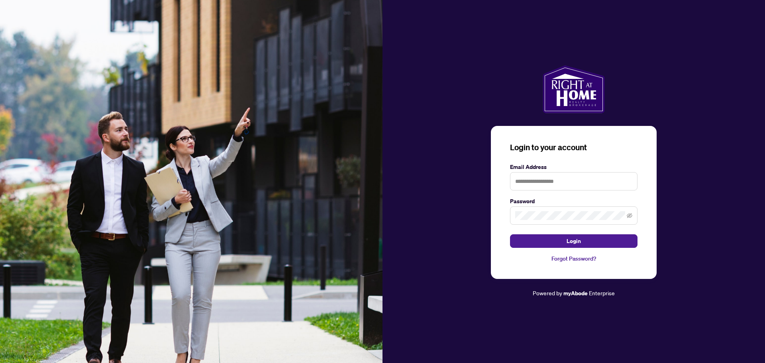 Image resolution: width=765 pixels, height=363 pixels. Describe the element at coordinates (574, 241) in the screenshot. I see `span: Login` at that location.